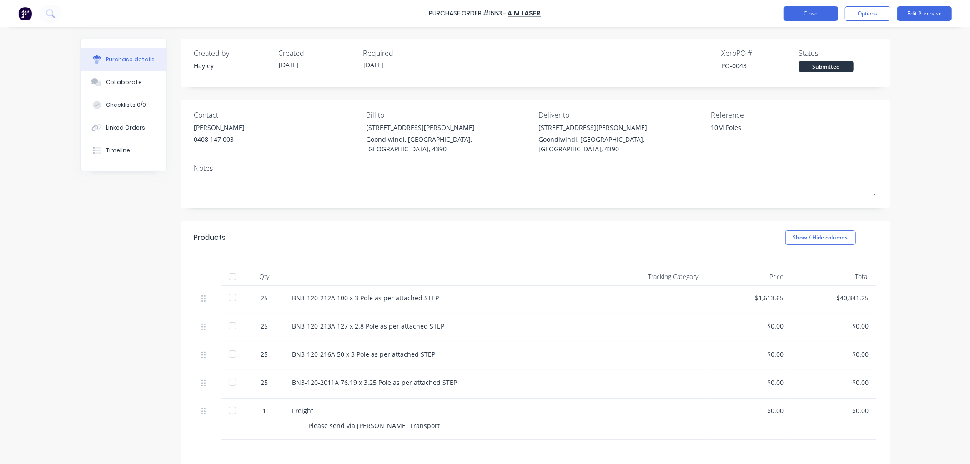 Image resolution: width=970 pixels, height=464 pixels. What do you see at coordinates (760, 65) in the screenshot?
I see `div: PO-0043` at bounding box center [760, 65].